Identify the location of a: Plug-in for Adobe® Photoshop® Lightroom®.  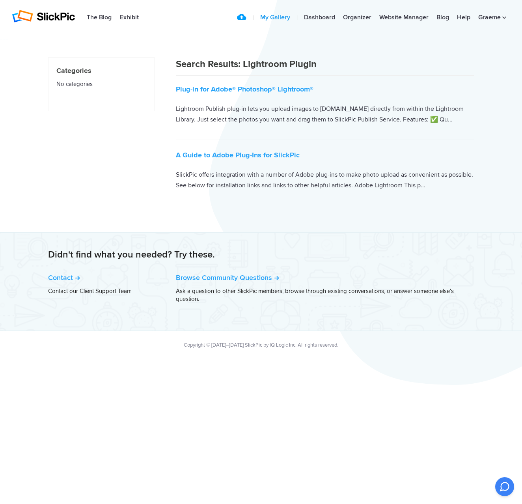
(245, 89).